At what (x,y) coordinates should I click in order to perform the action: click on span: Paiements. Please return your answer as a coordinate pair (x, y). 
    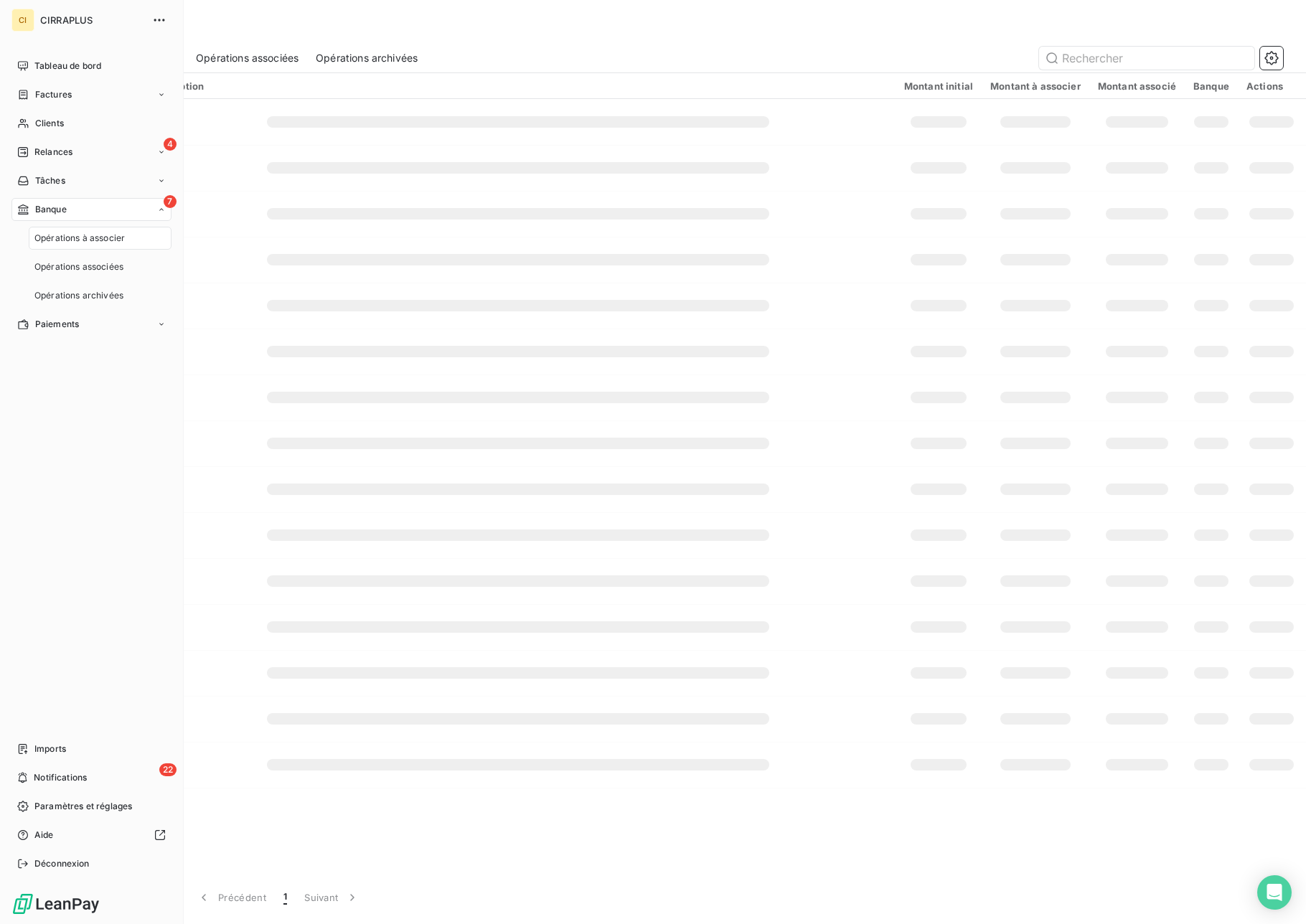
    Looking at the image, I should click on (57, 324).